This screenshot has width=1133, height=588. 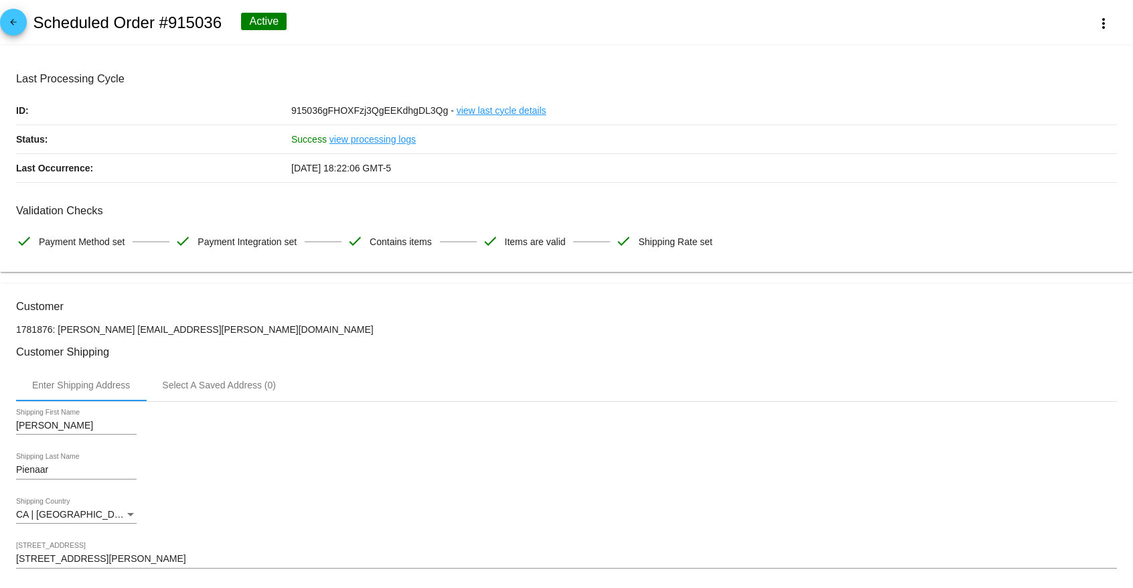 What do you see at coordinates (372, 111) in the screenshot?
I see `span: 915036gFHOXFzj3QgEEKdhgDL3Qg -` at bounding box center [372, 111].